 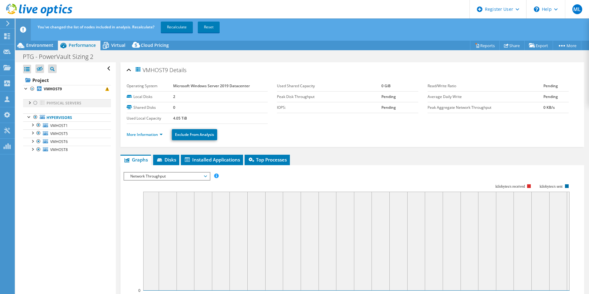 I want to click on h1: PTG - PowerVault Sizing 2, so click(x=61, y=57).